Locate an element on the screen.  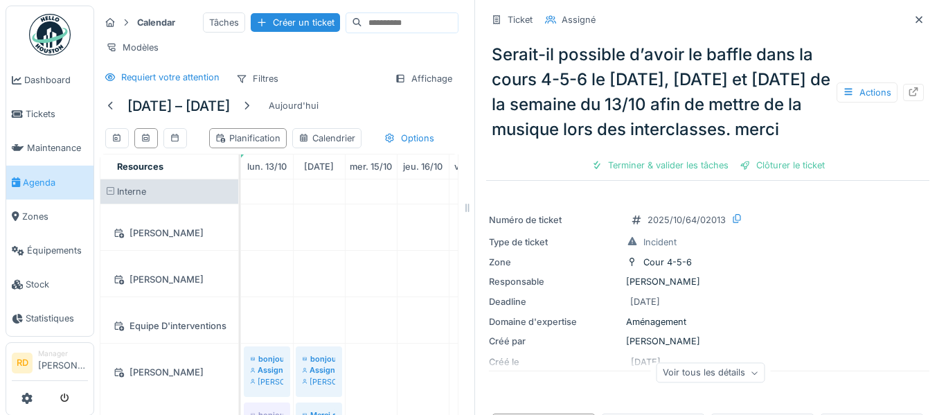
div: Type de ticket is located at coordinates (555, 242).